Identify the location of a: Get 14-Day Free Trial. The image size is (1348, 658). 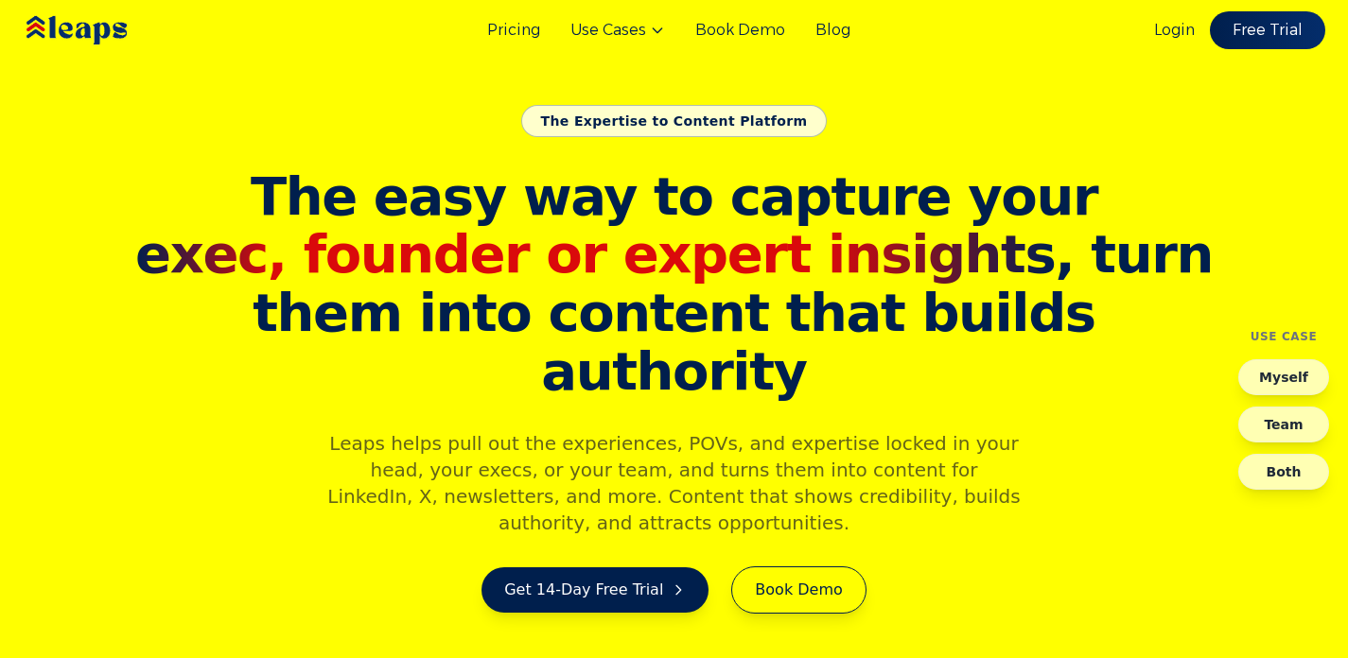
(595, 590).